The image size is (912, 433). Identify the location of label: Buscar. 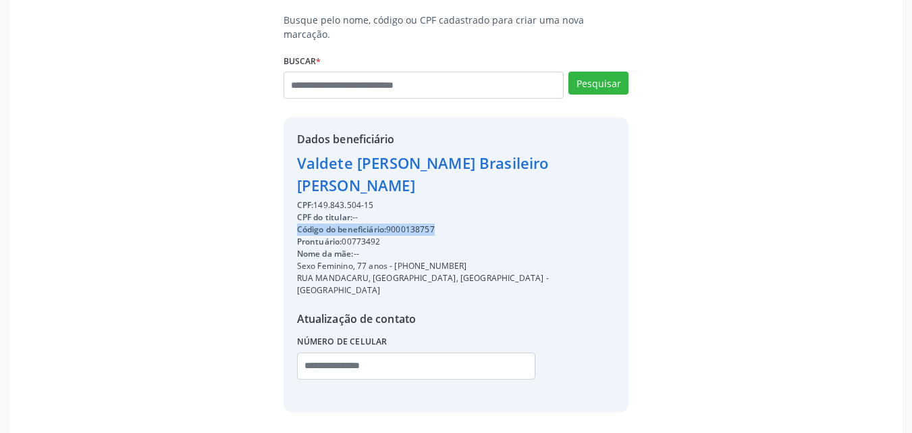
(302, 61).